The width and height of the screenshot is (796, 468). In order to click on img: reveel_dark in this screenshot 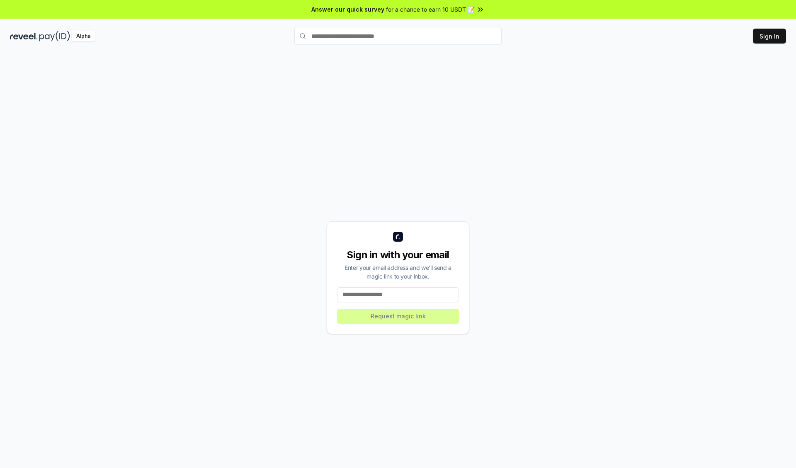, I will do `click(24, 36)`.